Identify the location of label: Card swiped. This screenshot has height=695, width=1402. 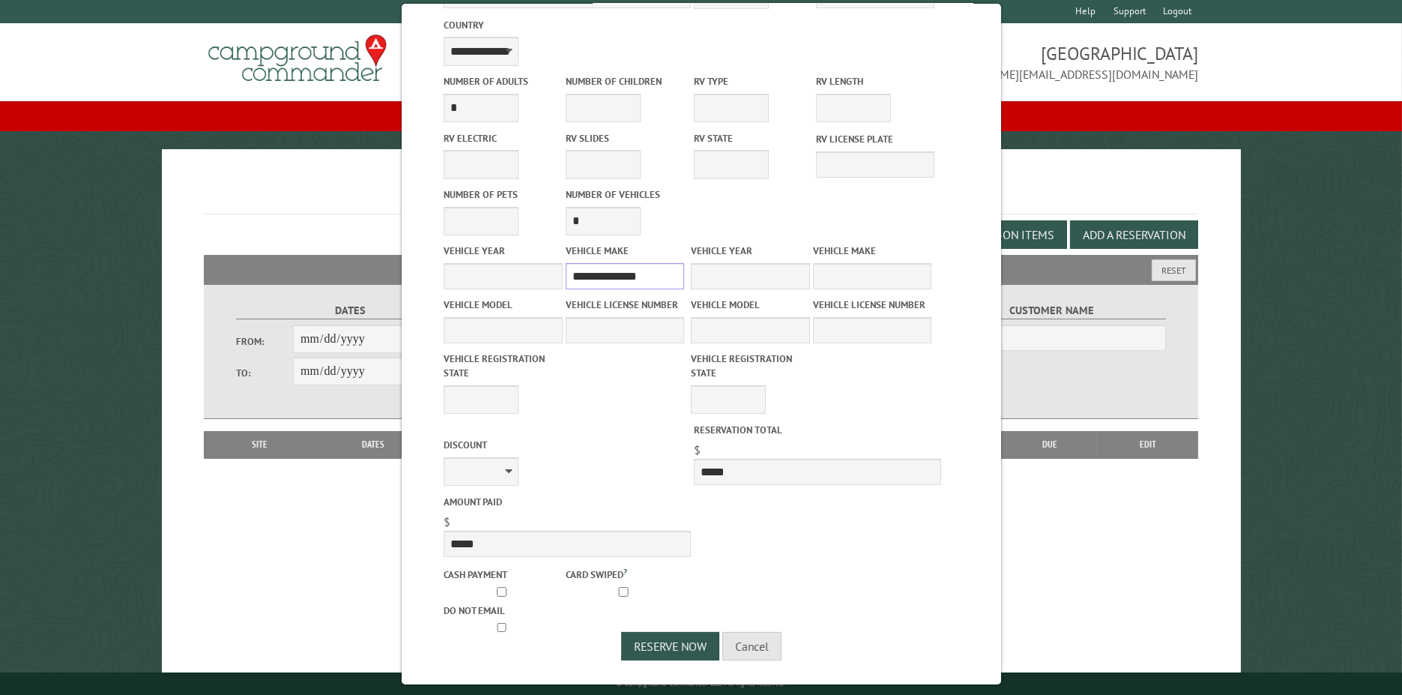
(624, 573).